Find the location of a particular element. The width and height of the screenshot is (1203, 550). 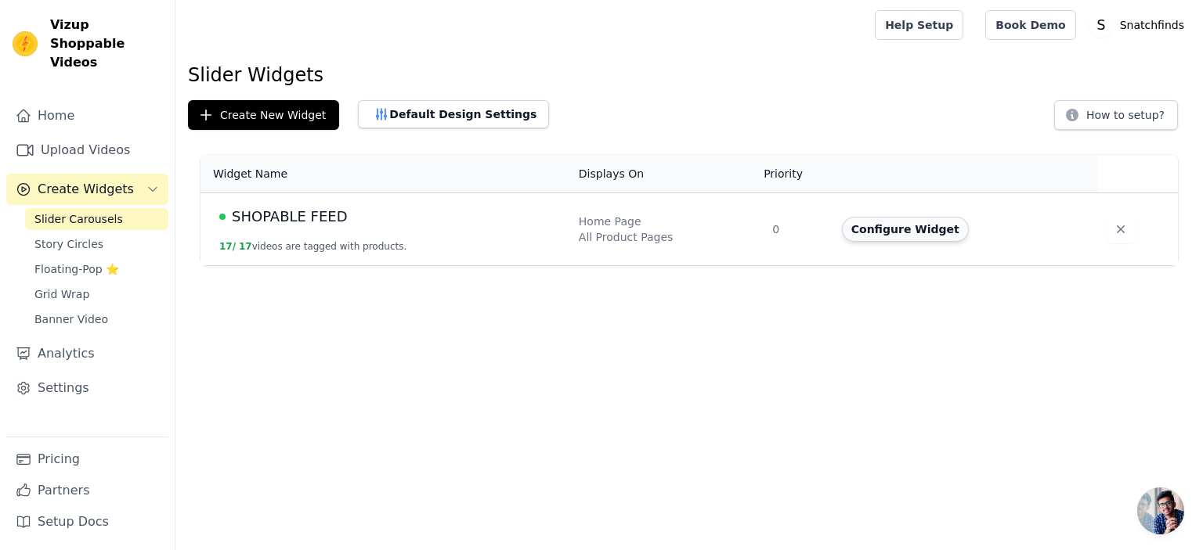

th: Priority is located at coordinates (797, 174).